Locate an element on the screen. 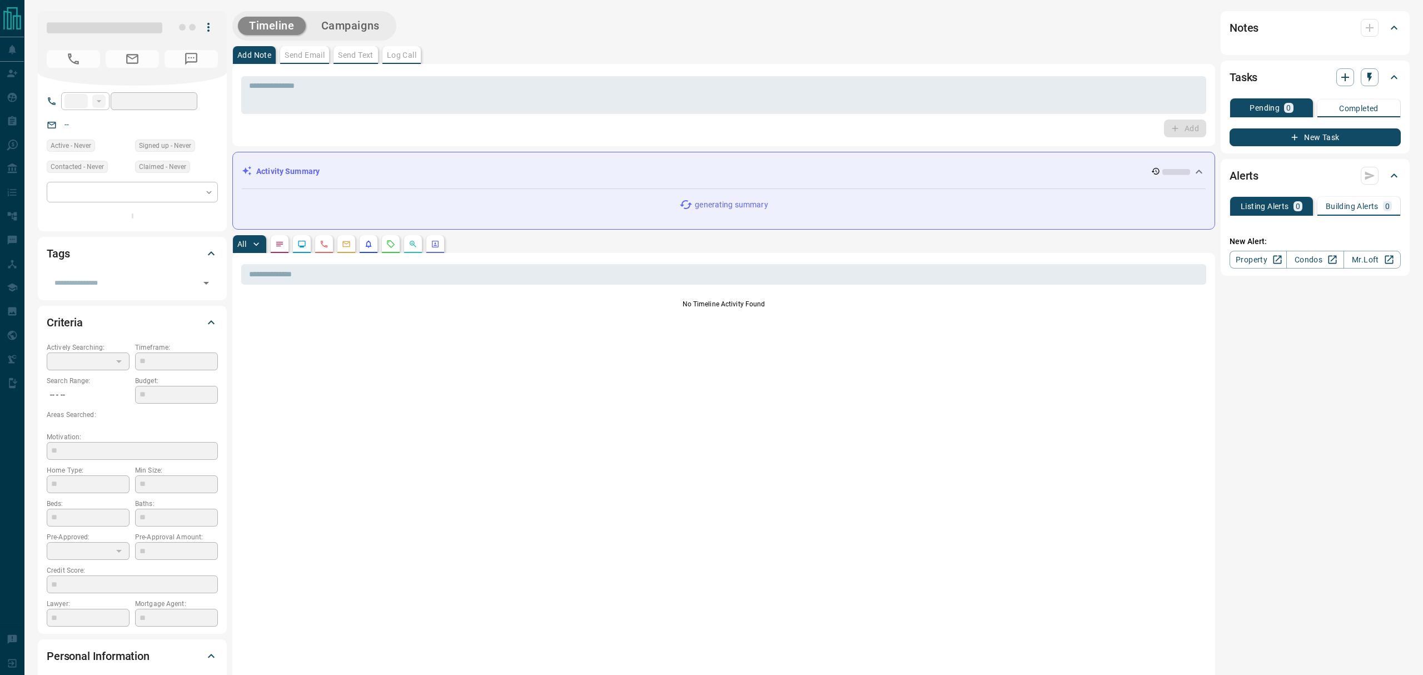 This screenshot has height=675, width=1423. p: New Alert: is located at coordinates (1315, 241).